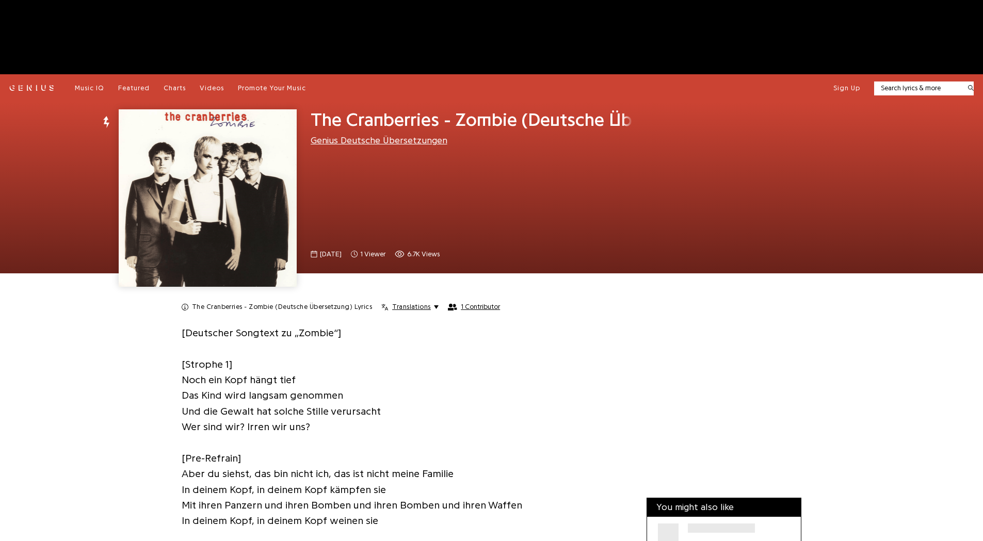  I want to click on div: You might also like, so click(724, 508).